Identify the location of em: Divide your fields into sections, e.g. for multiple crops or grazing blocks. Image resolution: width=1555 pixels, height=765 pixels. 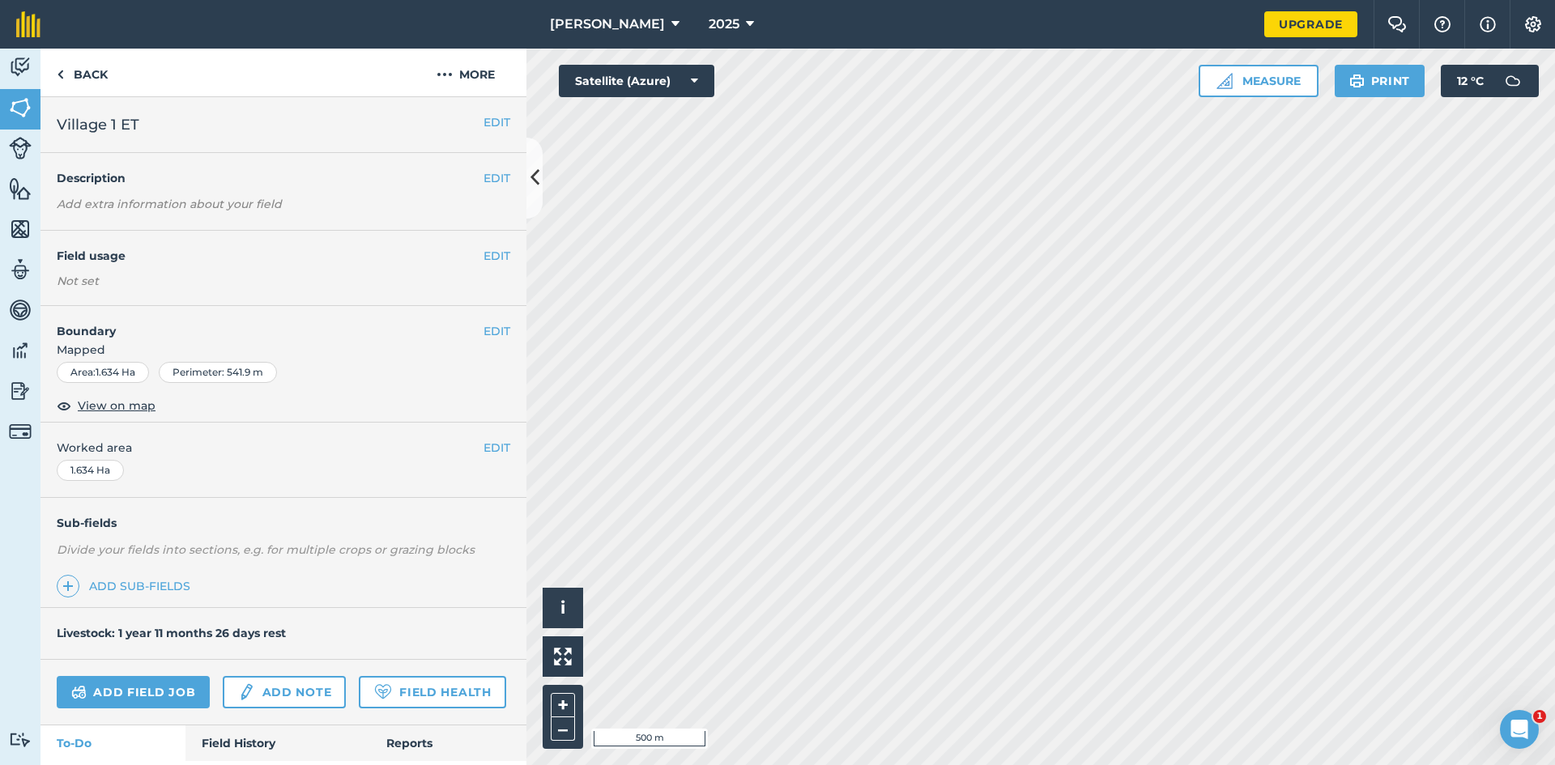
(266, 550).